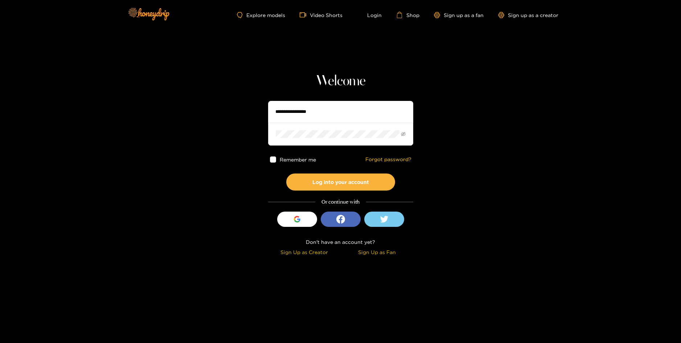 The height and width of the screenshot is (343, 681). I want to click on a: Forgot password?, so click(388, 159).